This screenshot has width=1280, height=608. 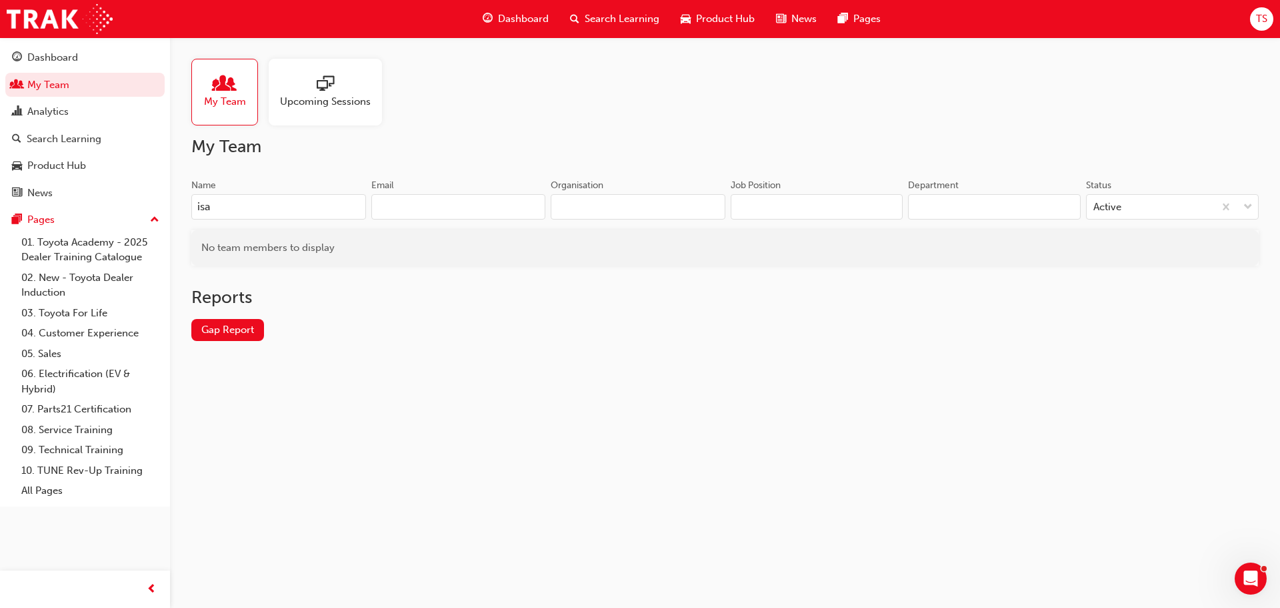 What do you see at coordinates (804, 19) in the screenshot?
I see `span: News` at bounding box center [804, 19].